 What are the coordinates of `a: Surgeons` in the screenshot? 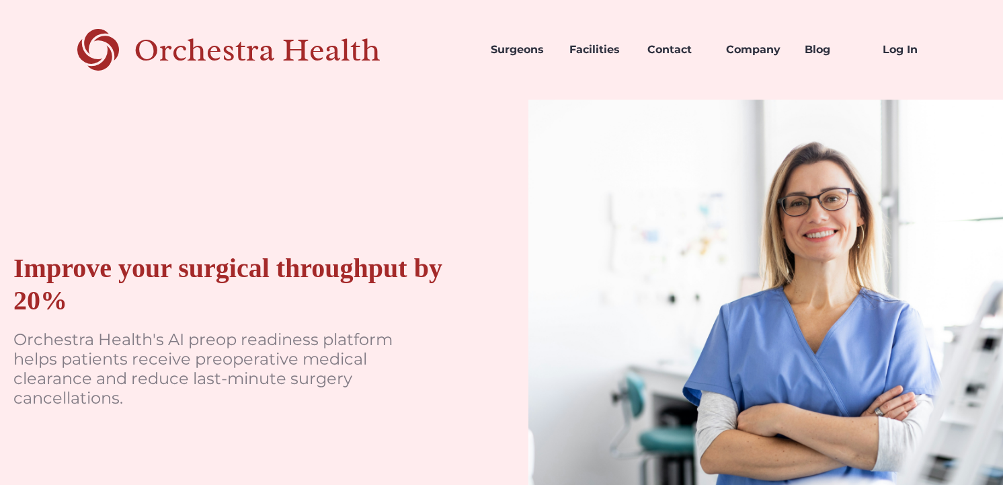 It's located at (519, 50).